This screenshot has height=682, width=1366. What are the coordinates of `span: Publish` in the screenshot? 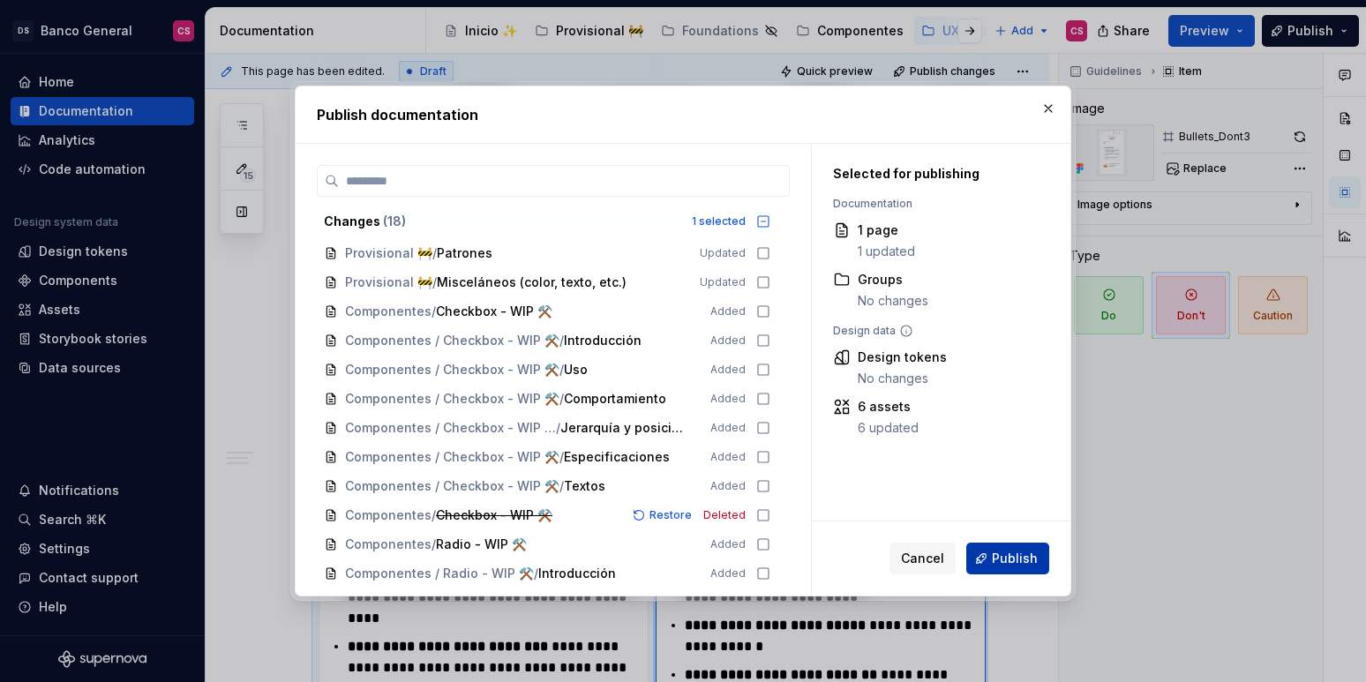 It's located at (1015, 559).